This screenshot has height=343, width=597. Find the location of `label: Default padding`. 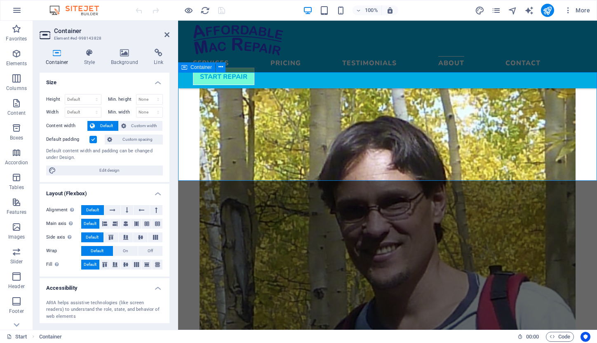

label: Default padding is located at coordinates (68, 139).